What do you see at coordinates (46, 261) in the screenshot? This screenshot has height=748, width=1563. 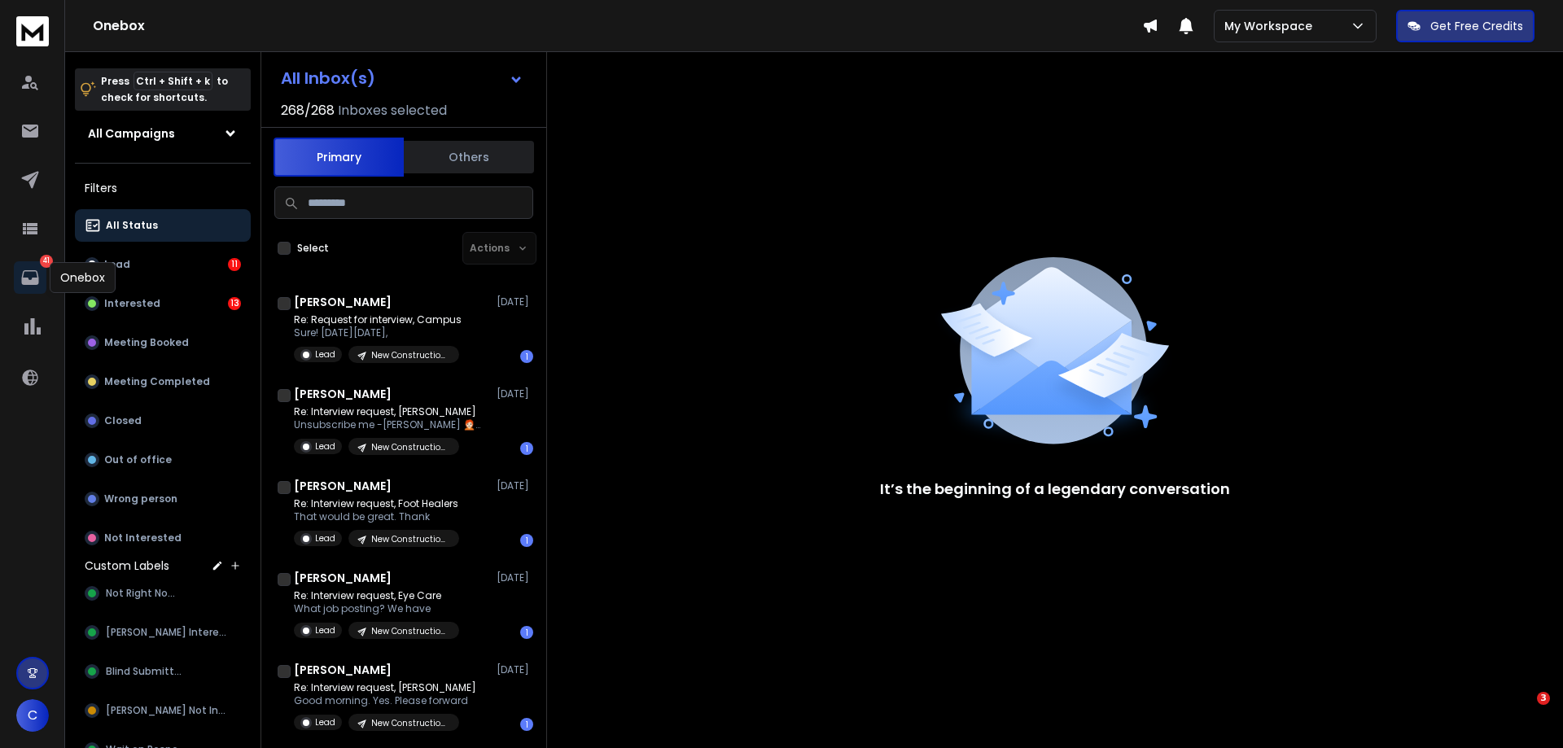 I see `p: 41` at bounding box center [46, 261].